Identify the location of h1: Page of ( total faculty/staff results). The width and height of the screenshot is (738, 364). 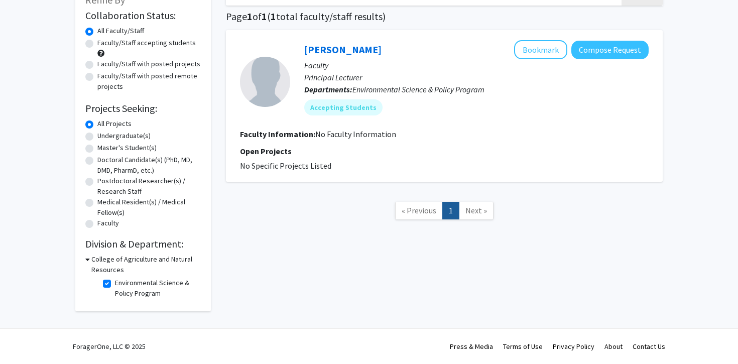
(444, 17).